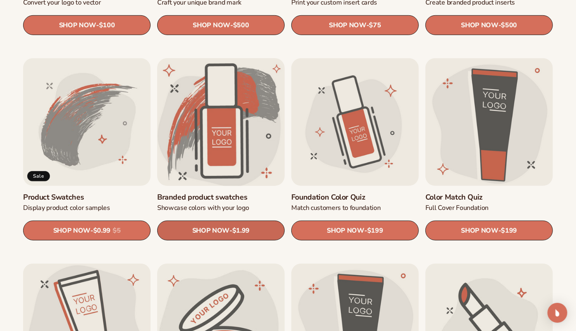  Describe the element at coordinates (116, 230) in the screenshot. I see `s: $5` at that location.